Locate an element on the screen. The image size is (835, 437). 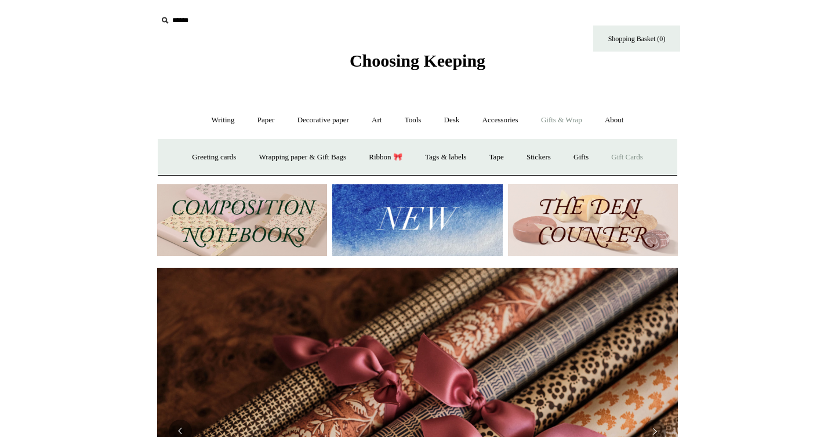
a: Accessories is located at coordinates (501, 120).